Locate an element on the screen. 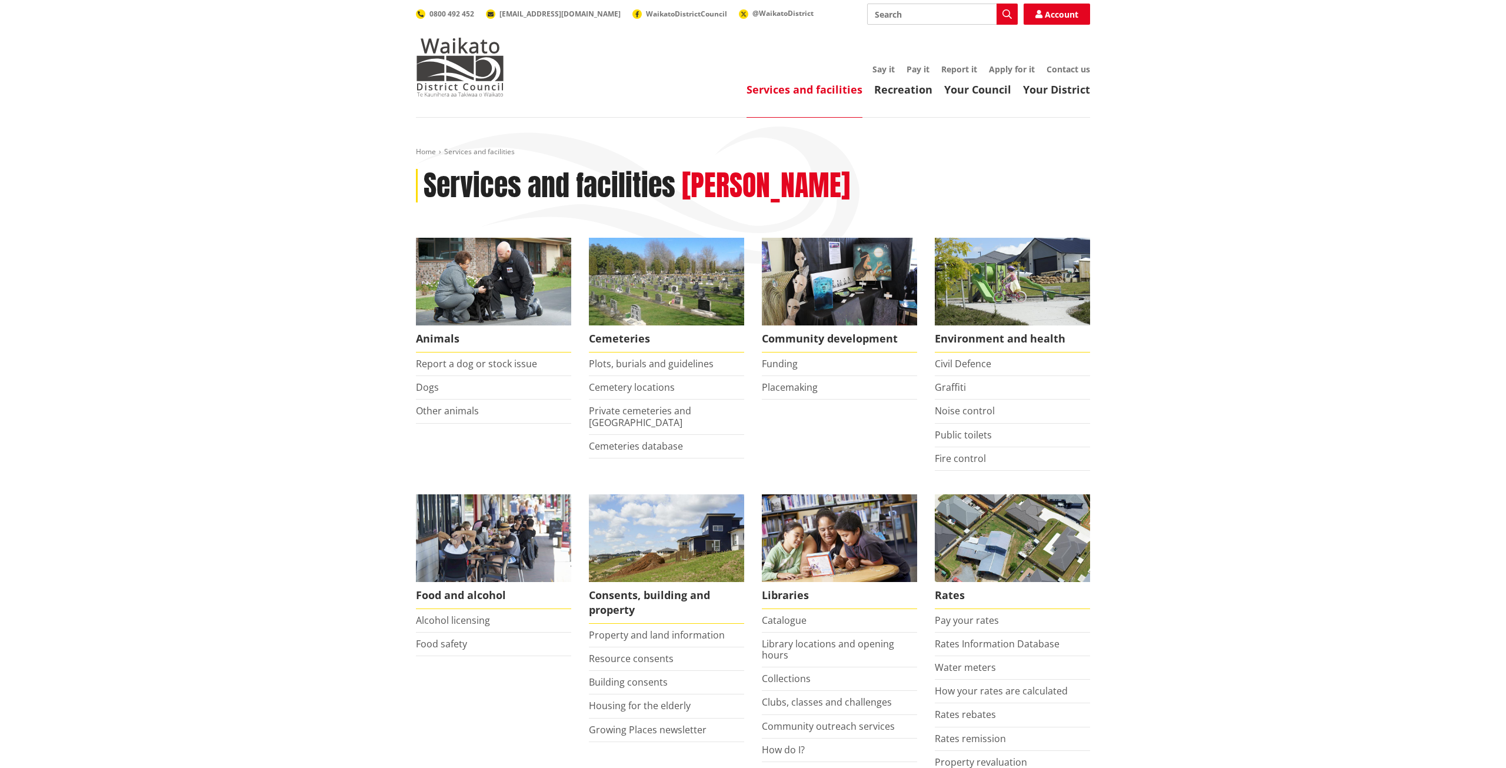 Image resolution: width=1506 pixels, height=768 pixels. a: Say it is located at coordinates (883, 69).